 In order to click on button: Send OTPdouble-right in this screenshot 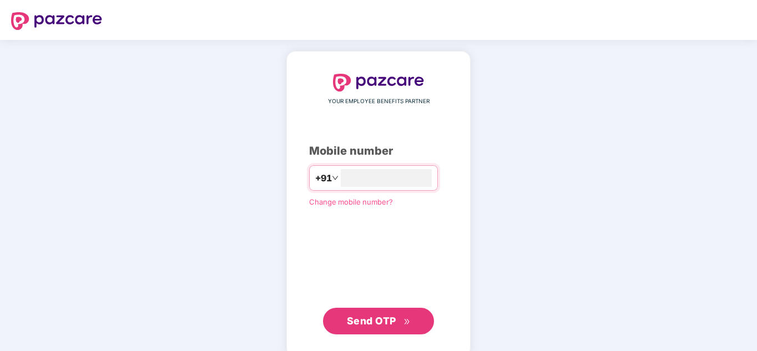, I will do `click(378, 321)`.